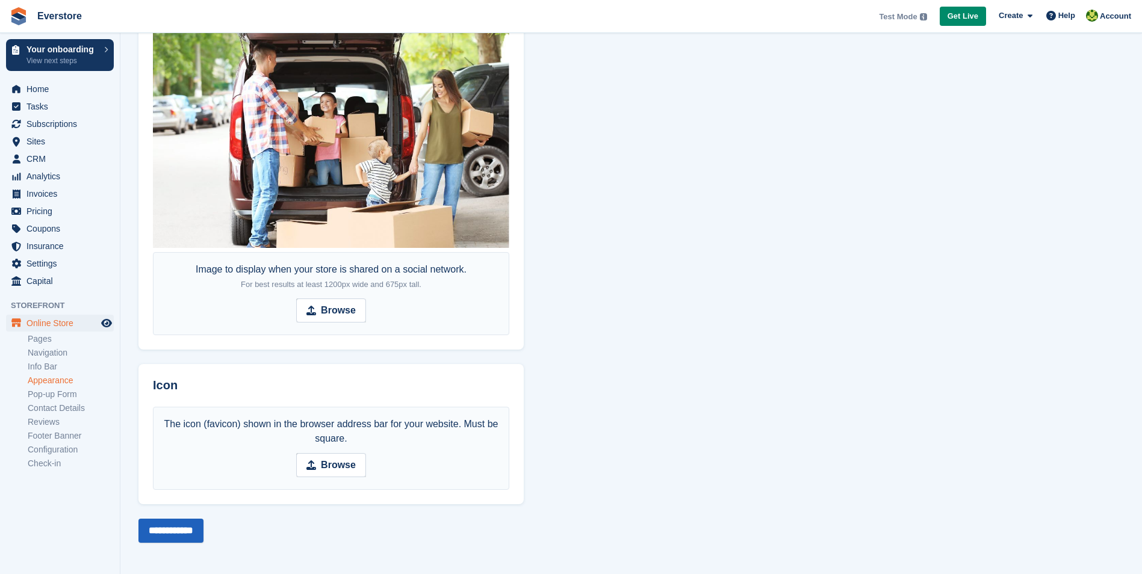  I want to click on a: Info Bar, so click(70, 366).